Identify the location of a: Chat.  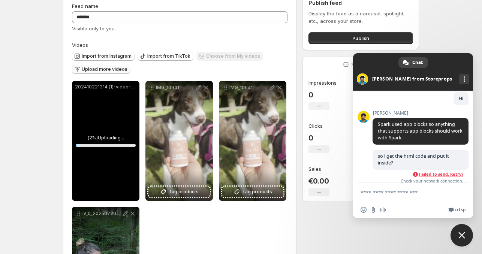
(413, 63).